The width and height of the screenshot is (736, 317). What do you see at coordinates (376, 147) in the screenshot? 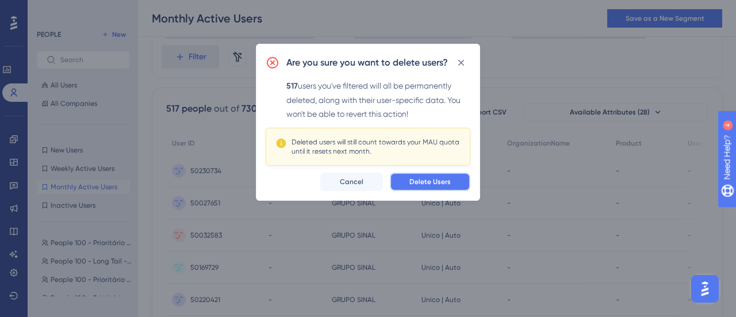
I see `div: Deleted users will still count towards your MAU quota until it resets next month.` at bounding box center [376, 147].